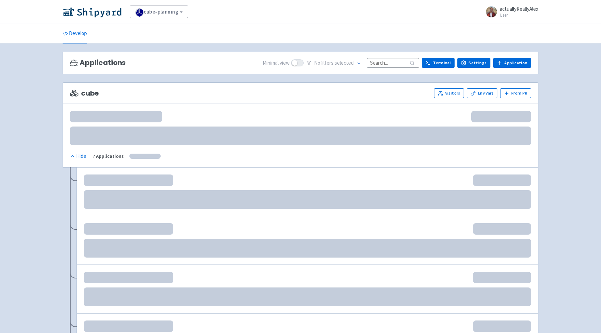  I want to click on span: cube, so click(84, 93).